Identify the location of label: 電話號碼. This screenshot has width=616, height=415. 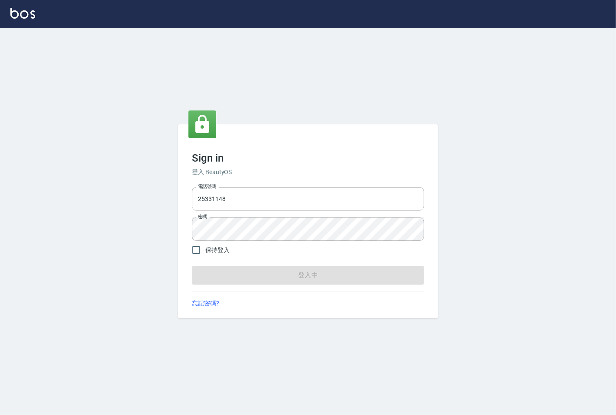
(207, 186).